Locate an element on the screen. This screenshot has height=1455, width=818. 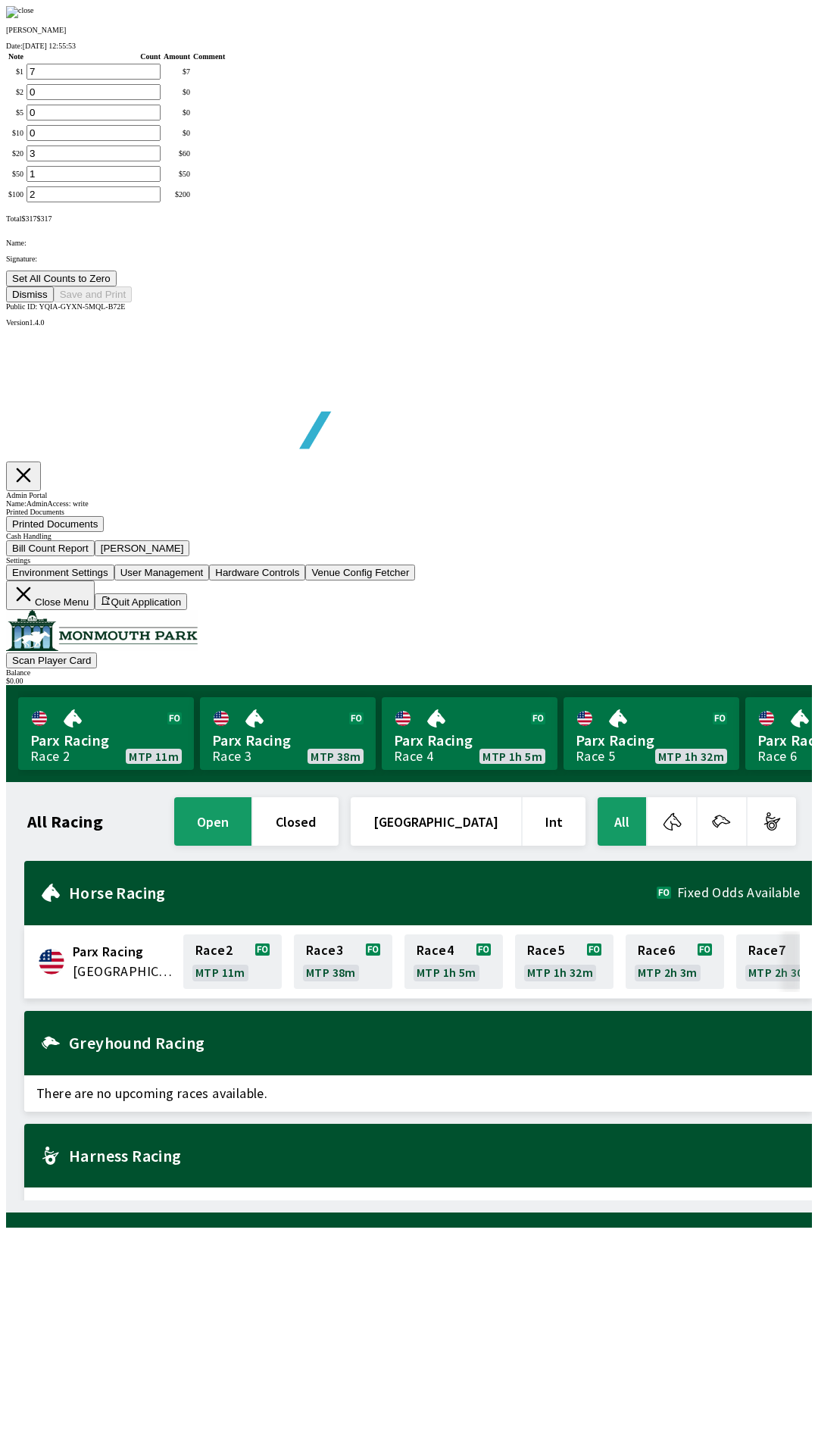
a: Race4MTP 1h 5m is located at coordinates (454, 961).